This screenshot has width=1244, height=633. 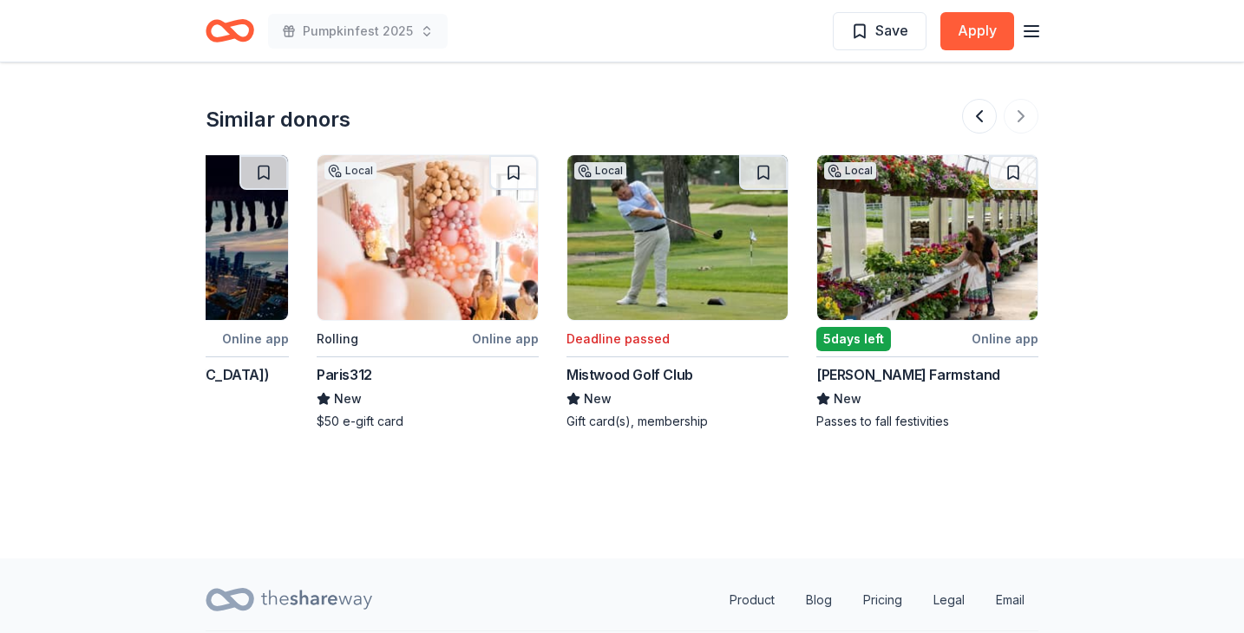 I want to click on div: Gift card(s), membership, so click(x=677, y=421).